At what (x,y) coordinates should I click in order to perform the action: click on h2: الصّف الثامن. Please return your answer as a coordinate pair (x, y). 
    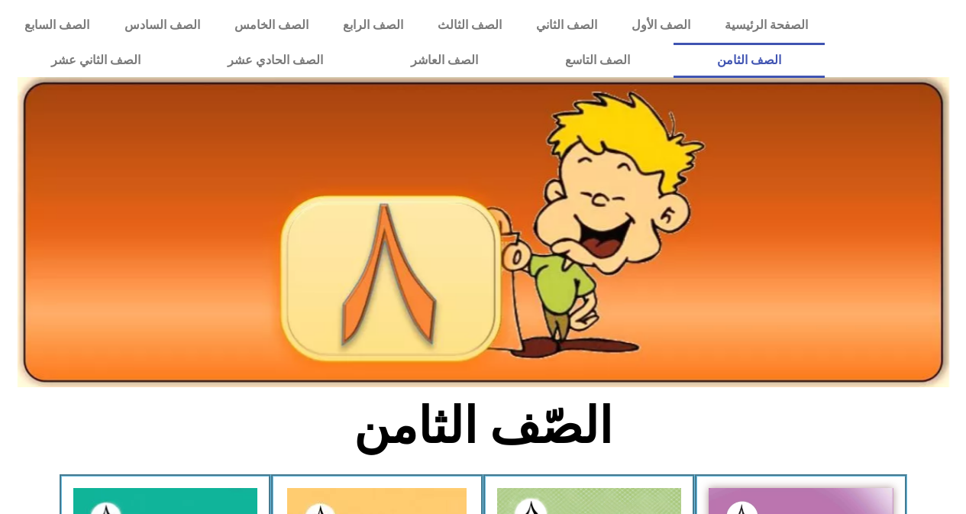
    Looking at the image, I should click on (483, 426).